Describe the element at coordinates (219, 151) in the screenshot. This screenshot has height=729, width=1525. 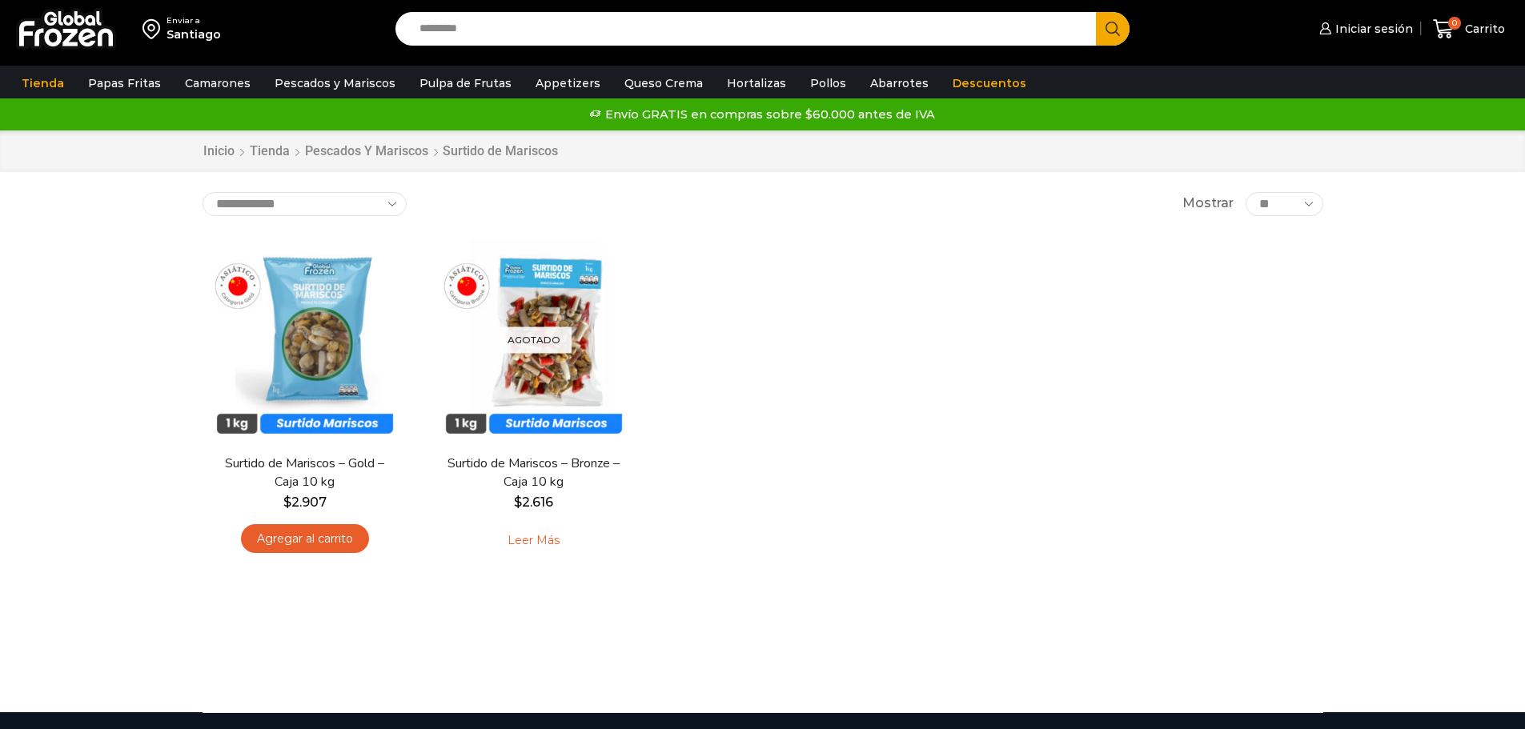
I see `a: Inicio` at that location.